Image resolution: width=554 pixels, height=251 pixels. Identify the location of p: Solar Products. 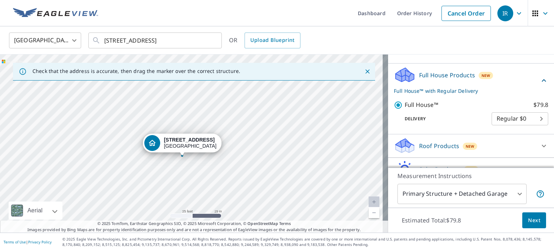
(440, 169).